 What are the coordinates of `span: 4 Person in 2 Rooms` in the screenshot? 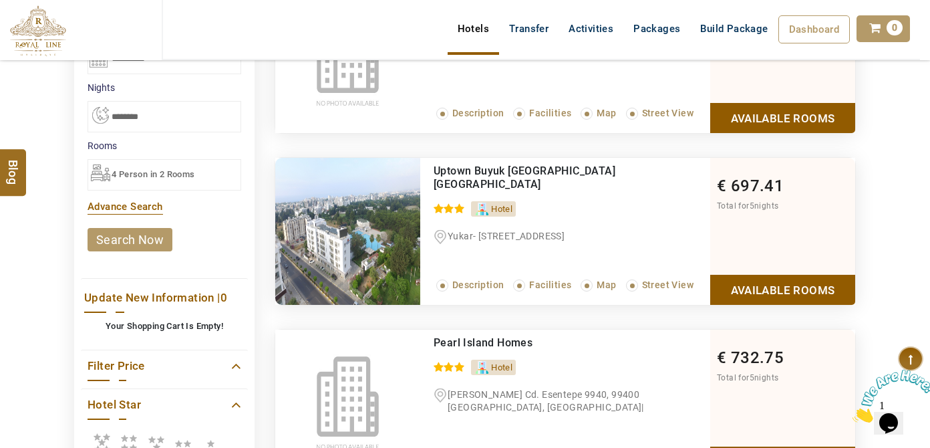 It's located at (153, 174).